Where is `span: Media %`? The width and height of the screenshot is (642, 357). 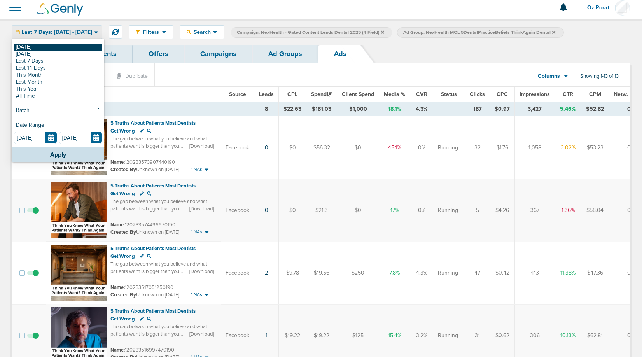
span: Media % is located at coordinates (394, 94).